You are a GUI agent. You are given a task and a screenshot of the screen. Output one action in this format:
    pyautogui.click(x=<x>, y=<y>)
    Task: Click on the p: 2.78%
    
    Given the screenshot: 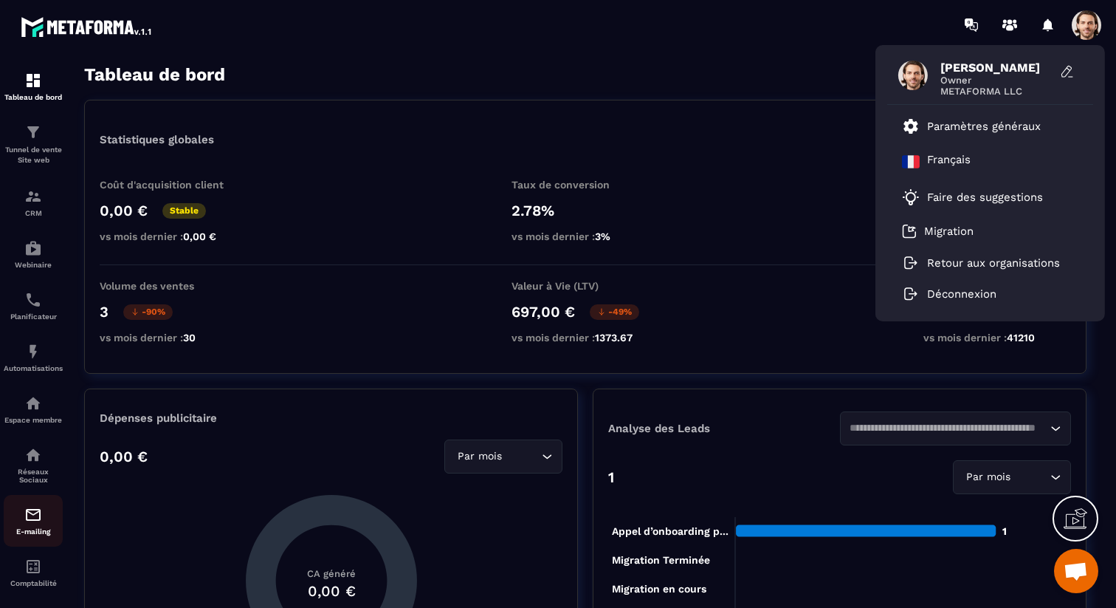 What is the action you would take?
    pyautogui.click(x=586, y=210)
    